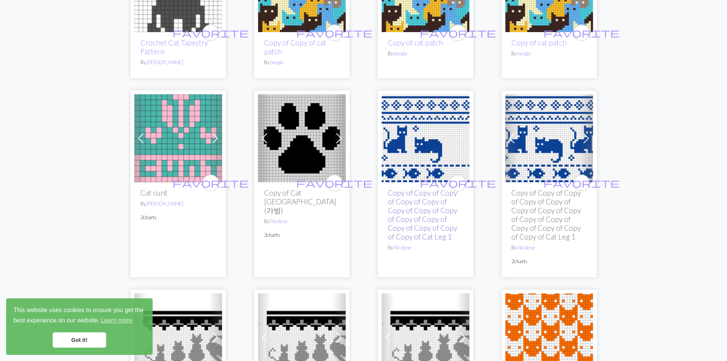 Image resolution: width=727 pixels, height=361 pixels. Describe the element at coordinates (79, 326) in the screenshot. I see `div: cookieconsent` at that location.